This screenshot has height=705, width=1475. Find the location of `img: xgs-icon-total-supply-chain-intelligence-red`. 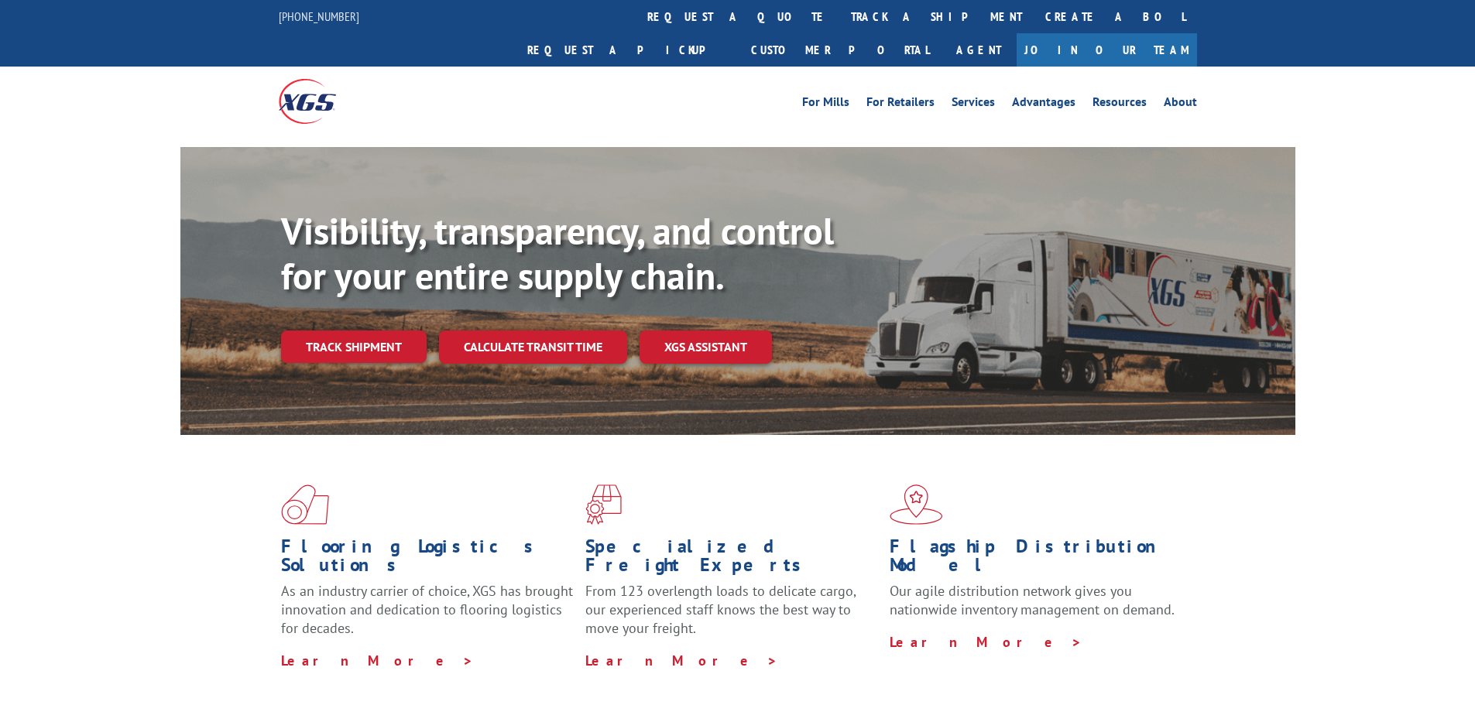

img: xgs-icon-total-supply-chain-intelligence-red is located at coordinates (305, 505).